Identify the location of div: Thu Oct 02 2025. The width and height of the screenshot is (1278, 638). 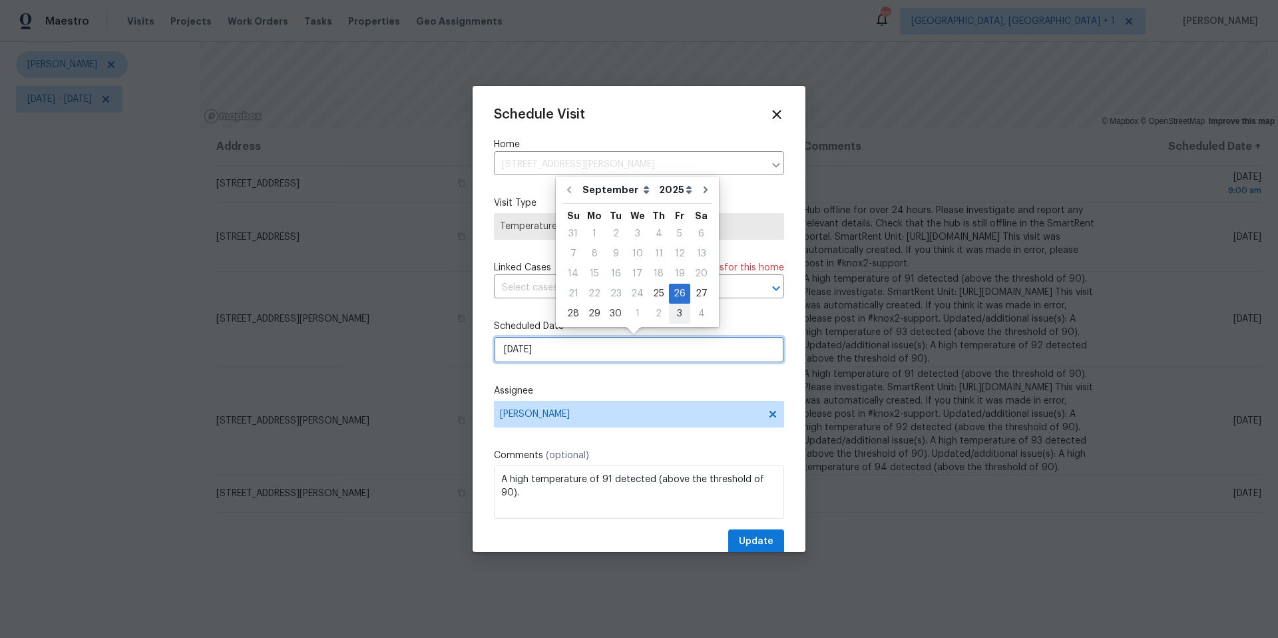
(658, 313).